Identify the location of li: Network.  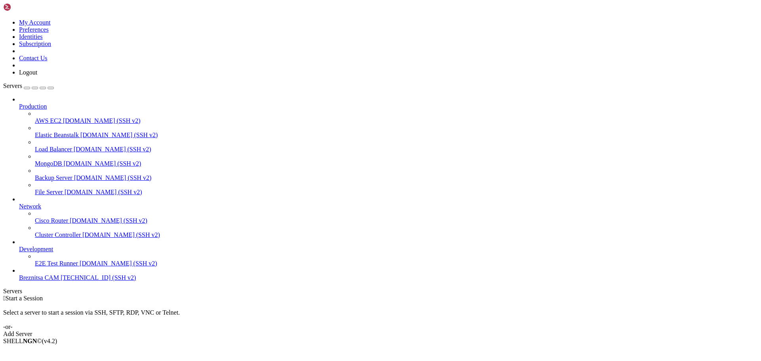
(389, 217).